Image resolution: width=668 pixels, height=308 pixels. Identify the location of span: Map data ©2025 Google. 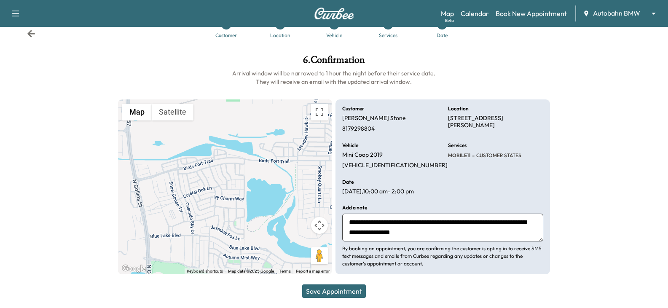
(251, 271).